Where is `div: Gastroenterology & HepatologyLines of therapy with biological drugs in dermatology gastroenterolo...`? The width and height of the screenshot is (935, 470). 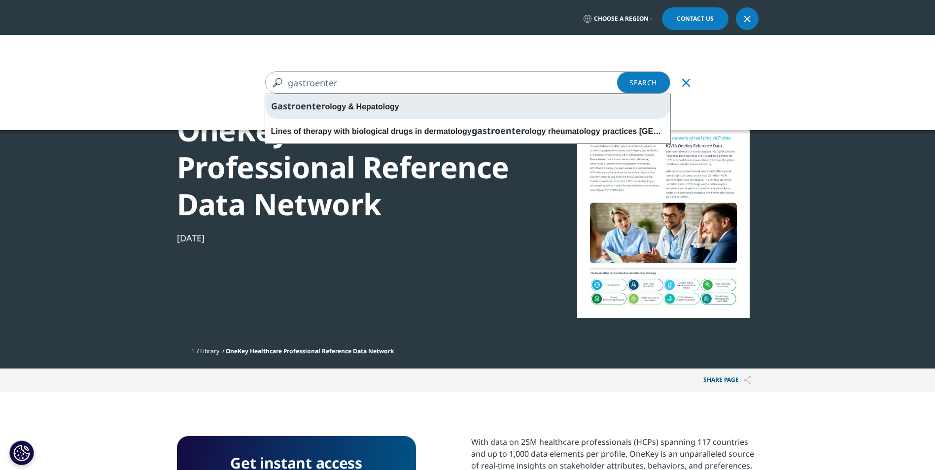 div: Gastroenterology & HepatologyLines of therapy with biological drugs in dermatology gastroenterolo... is located at coordinates (468, 119).